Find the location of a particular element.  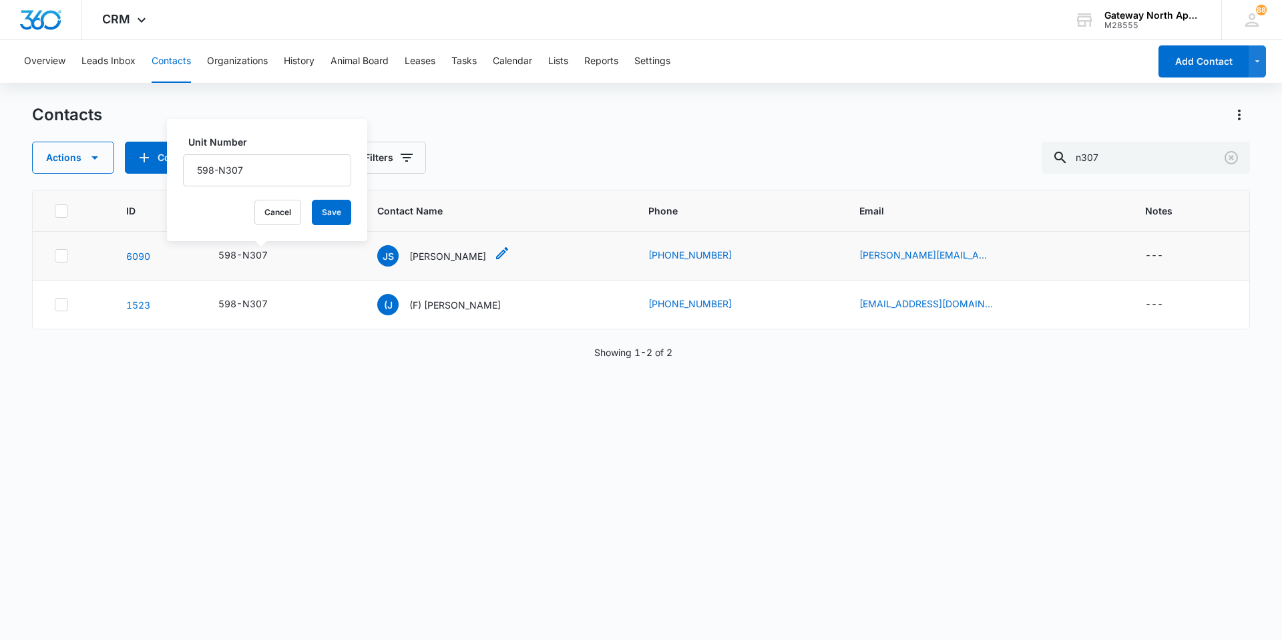

div: account name is located at coordinates (1153, 15).